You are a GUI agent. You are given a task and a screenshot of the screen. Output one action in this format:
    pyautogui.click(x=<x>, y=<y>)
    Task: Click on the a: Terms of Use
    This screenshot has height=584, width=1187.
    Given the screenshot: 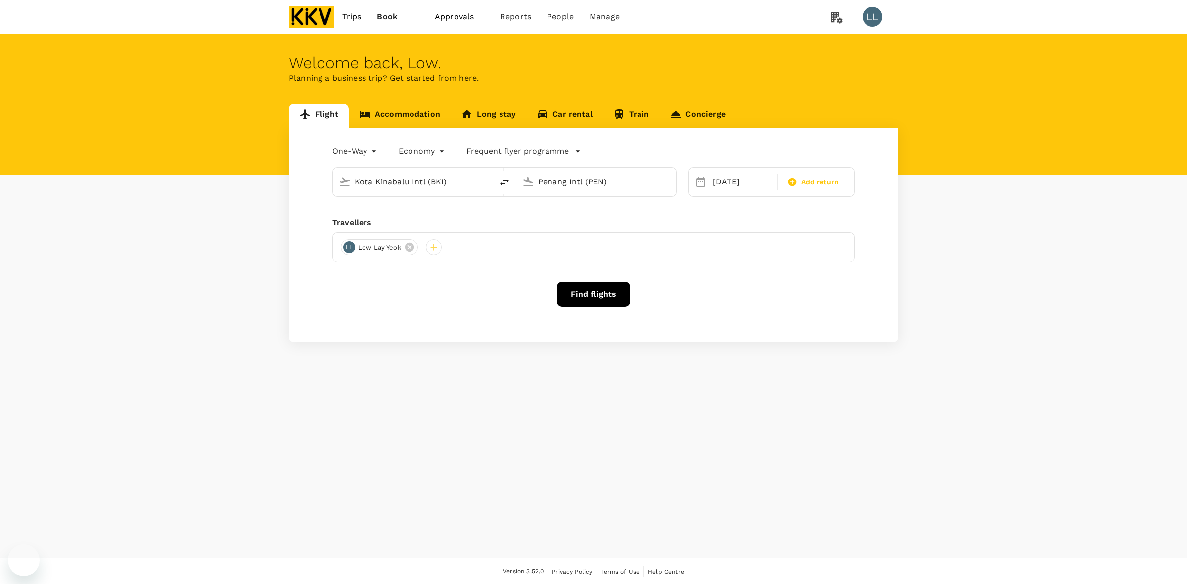 What is the action you would take?
    pyautogui.click(x=620, y=572)
    